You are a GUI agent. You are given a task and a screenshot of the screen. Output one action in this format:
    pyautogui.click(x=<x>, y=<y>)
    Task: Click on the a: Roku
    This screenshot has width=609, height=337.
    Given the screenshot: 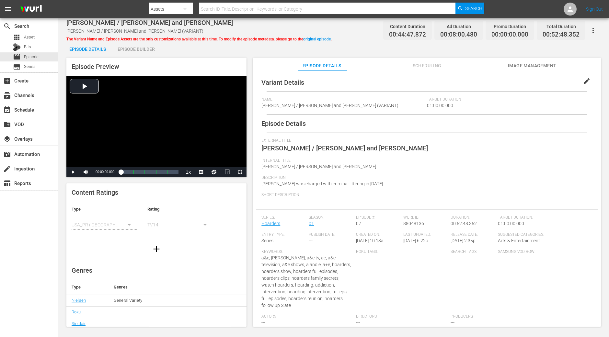 What is the action you would take?
    pyautogui.click(x=76, y=312)
    